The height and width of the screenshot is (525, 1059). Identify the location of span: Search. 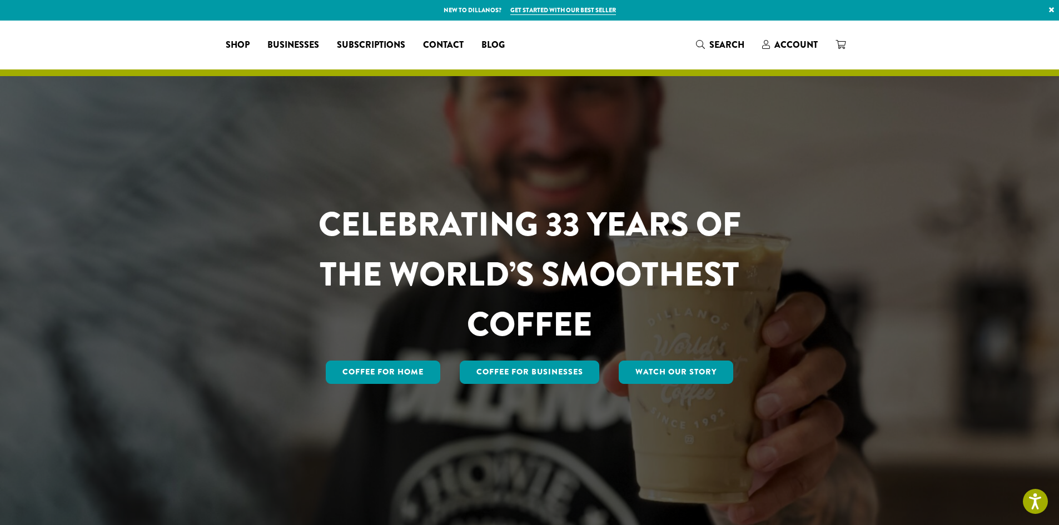
(727, 44).